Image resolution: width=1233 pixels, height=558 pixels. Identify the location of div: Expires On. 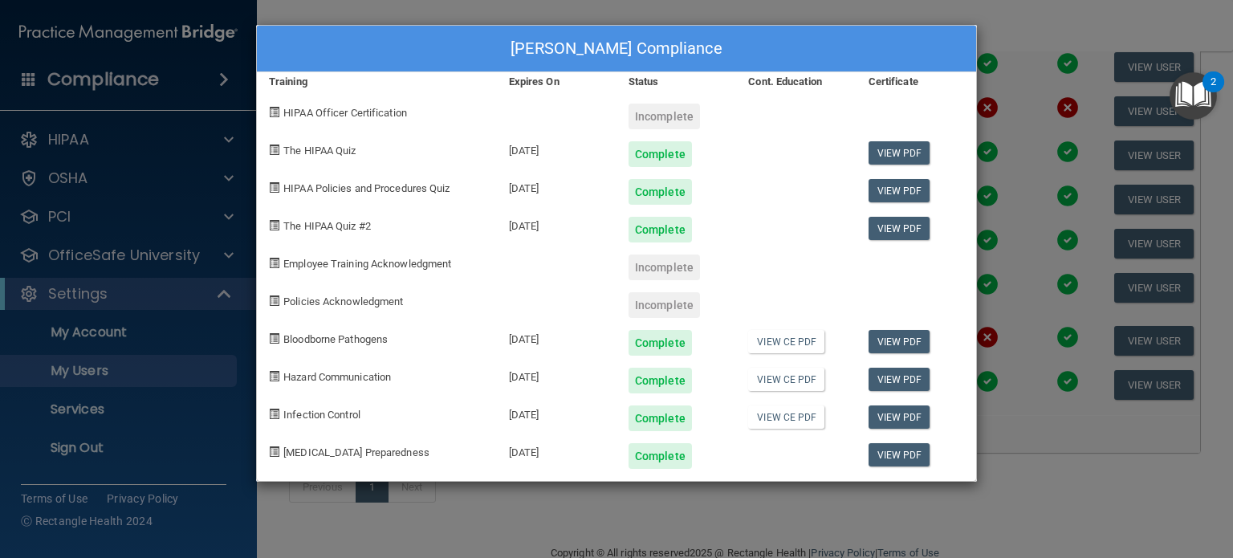
(556, 82).